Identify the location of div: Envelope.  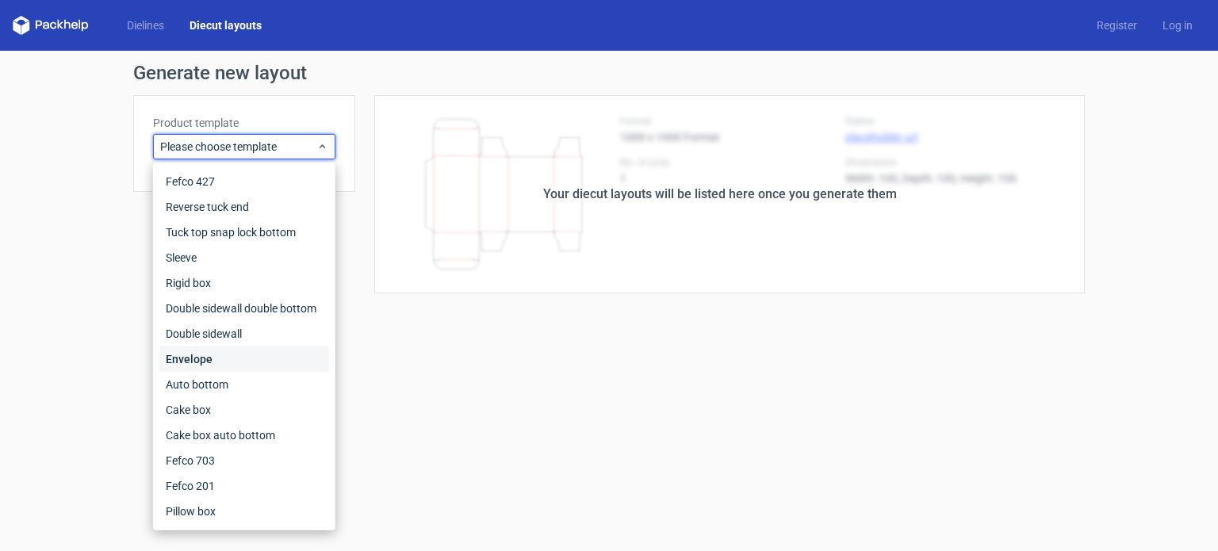
(244, 359).